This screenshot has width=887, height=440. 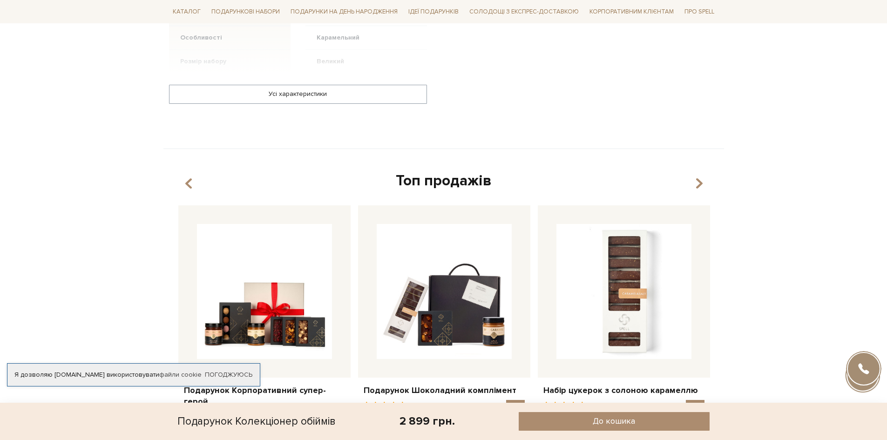 What do you see at coordinates (298, 94) in the screenshot?
I see `a: Усі характеристики` at bounding box center [298, 94].